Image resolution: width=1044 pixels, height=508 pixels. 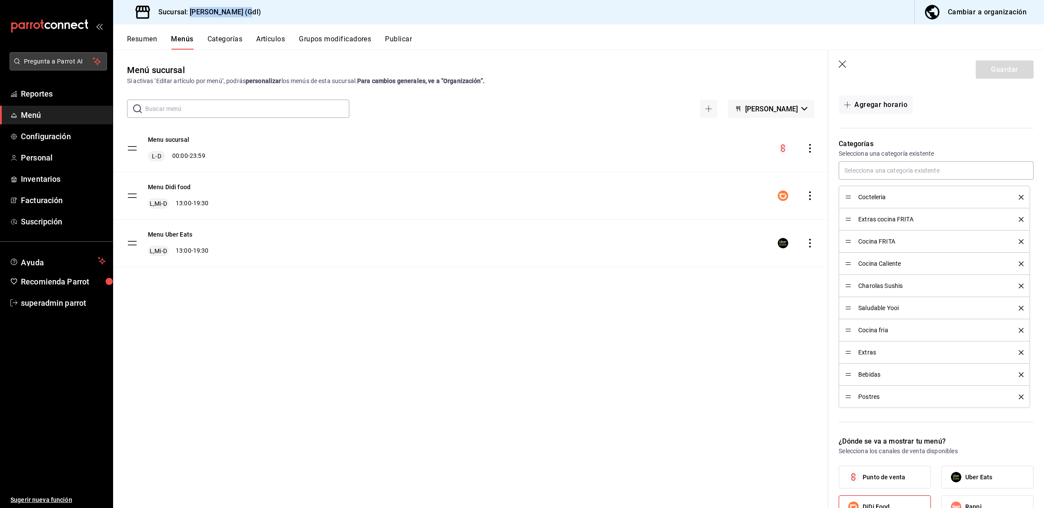 I want to click on span: Personal, so click(x=63, y=158).